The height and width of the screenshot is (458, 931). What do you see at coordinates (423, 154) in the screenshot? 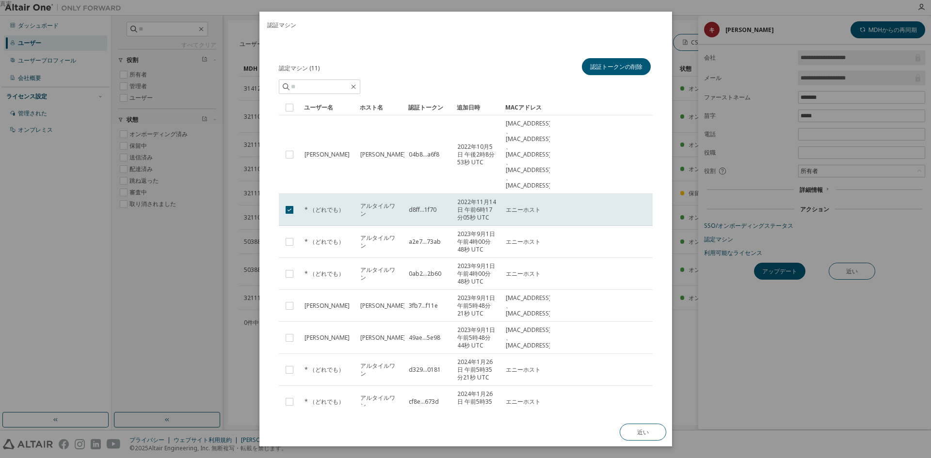
I see `font: 04b8...a6f8` at bounding box center [423, 154].